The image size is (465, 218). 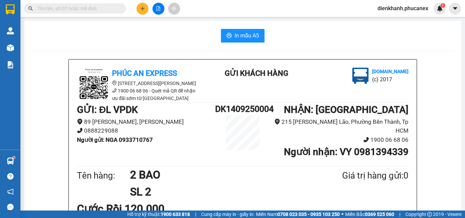 I want to click on h1: SL 2, so click(x=219, y=192).